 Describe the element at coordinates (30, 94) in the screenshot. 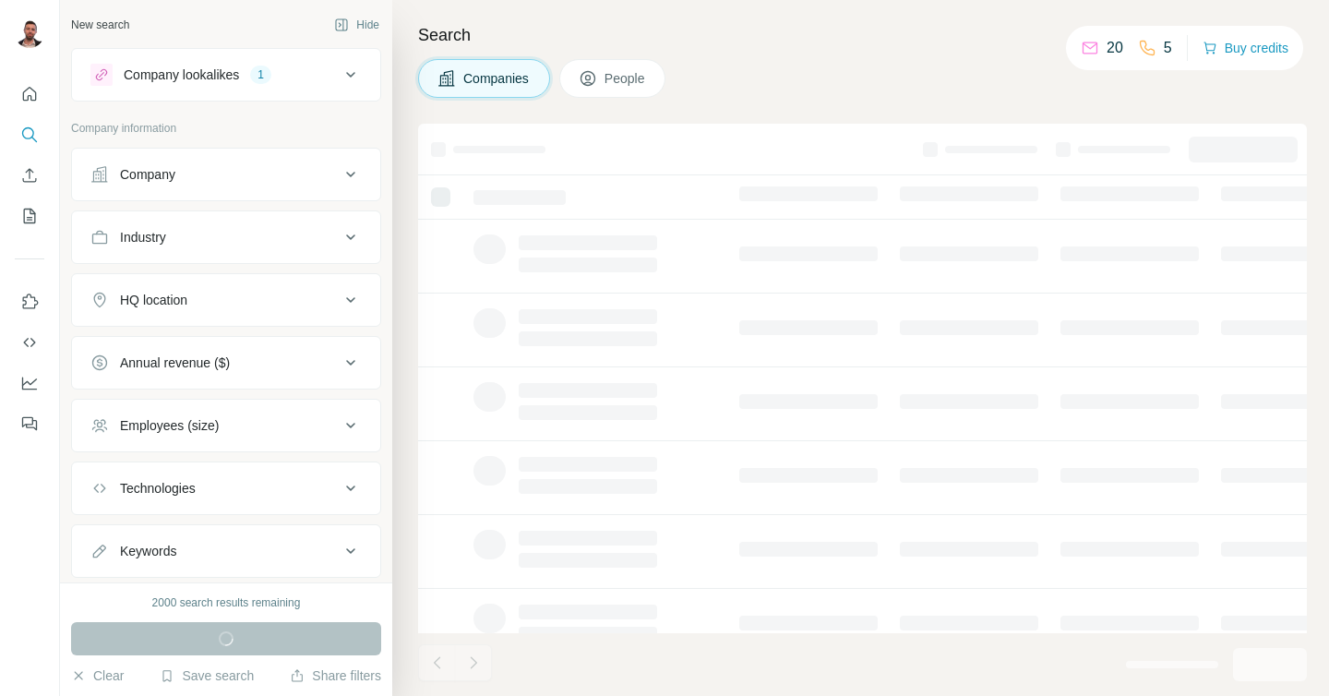

I see `button: Quick start` at that location.